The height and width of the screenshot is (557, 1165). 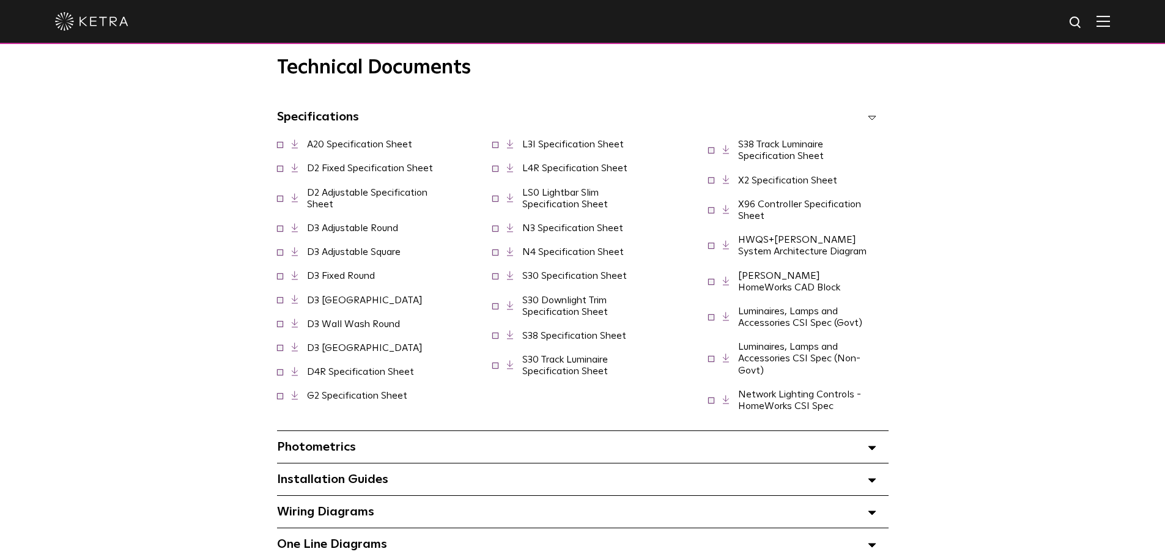 What do you see at coordinates (370, 168) in the screenshot?
I see `a: D2 Fixed Specification Sheet` at bounding box center [370, 168].